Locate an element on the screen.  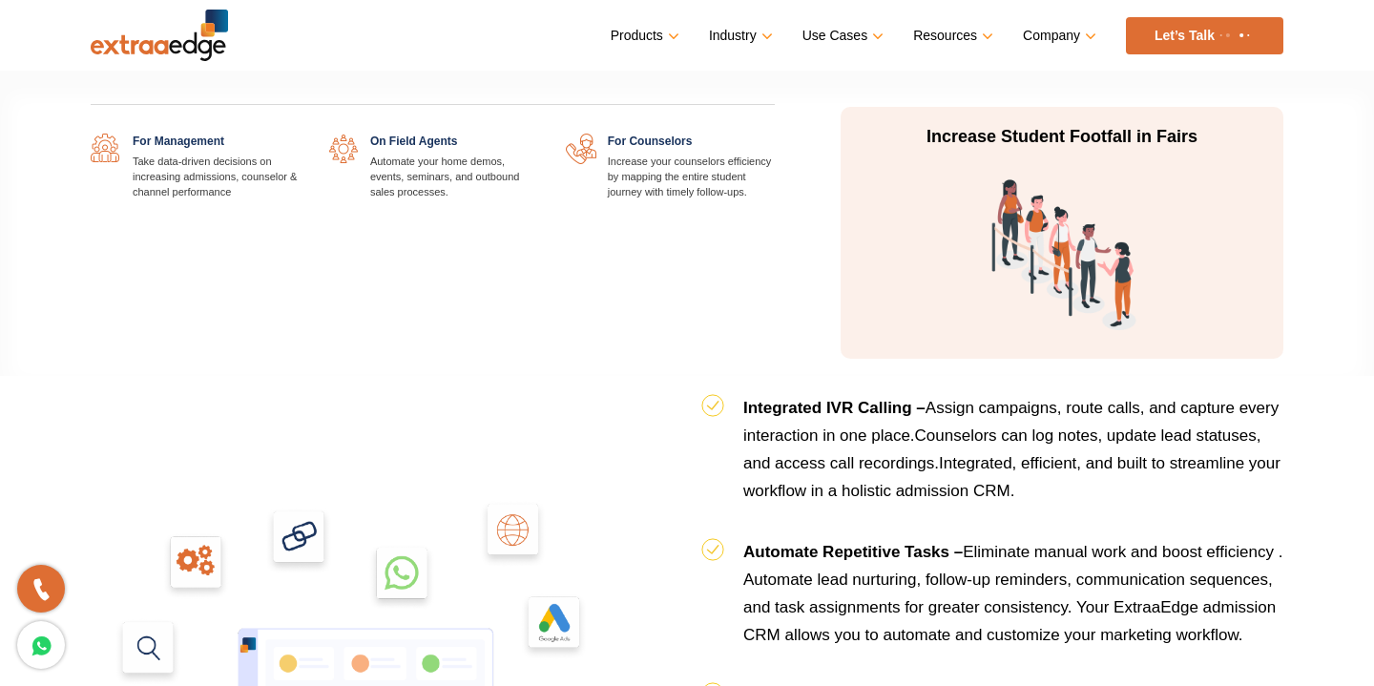
a: Company is located at coordinates (1058, 35).